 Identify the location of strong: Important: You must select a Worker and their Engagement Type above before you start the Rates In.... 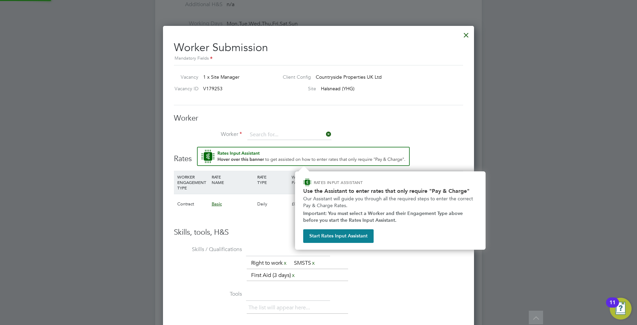
(384, 217).